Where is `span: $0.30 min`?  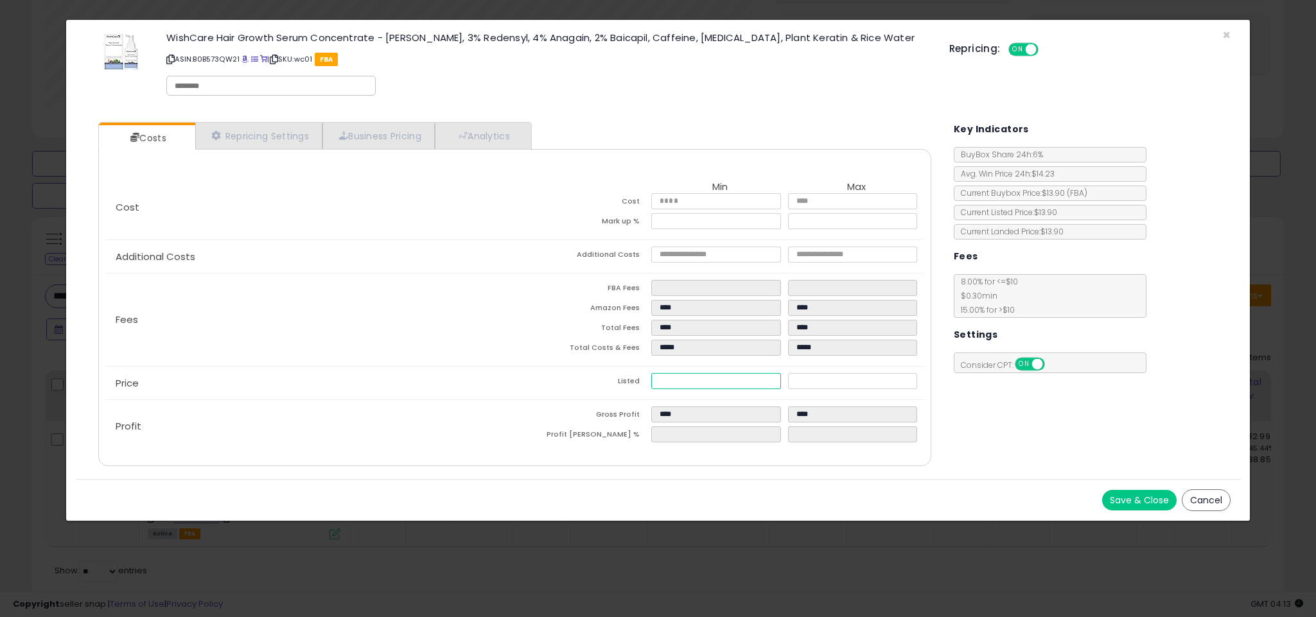 span: $0.30 min is located at coordinates (976, 296).